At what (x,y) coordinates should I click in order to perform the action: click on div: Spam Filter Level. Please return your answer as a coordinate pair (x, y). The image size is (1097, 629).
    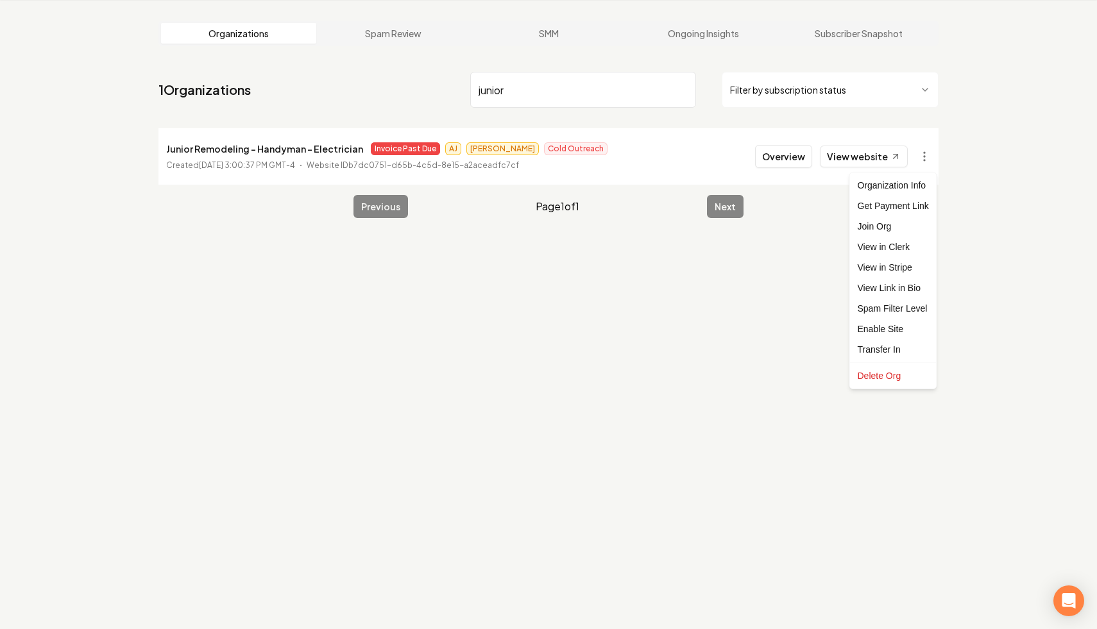
    Looking at the image, I should click on (893, 309).